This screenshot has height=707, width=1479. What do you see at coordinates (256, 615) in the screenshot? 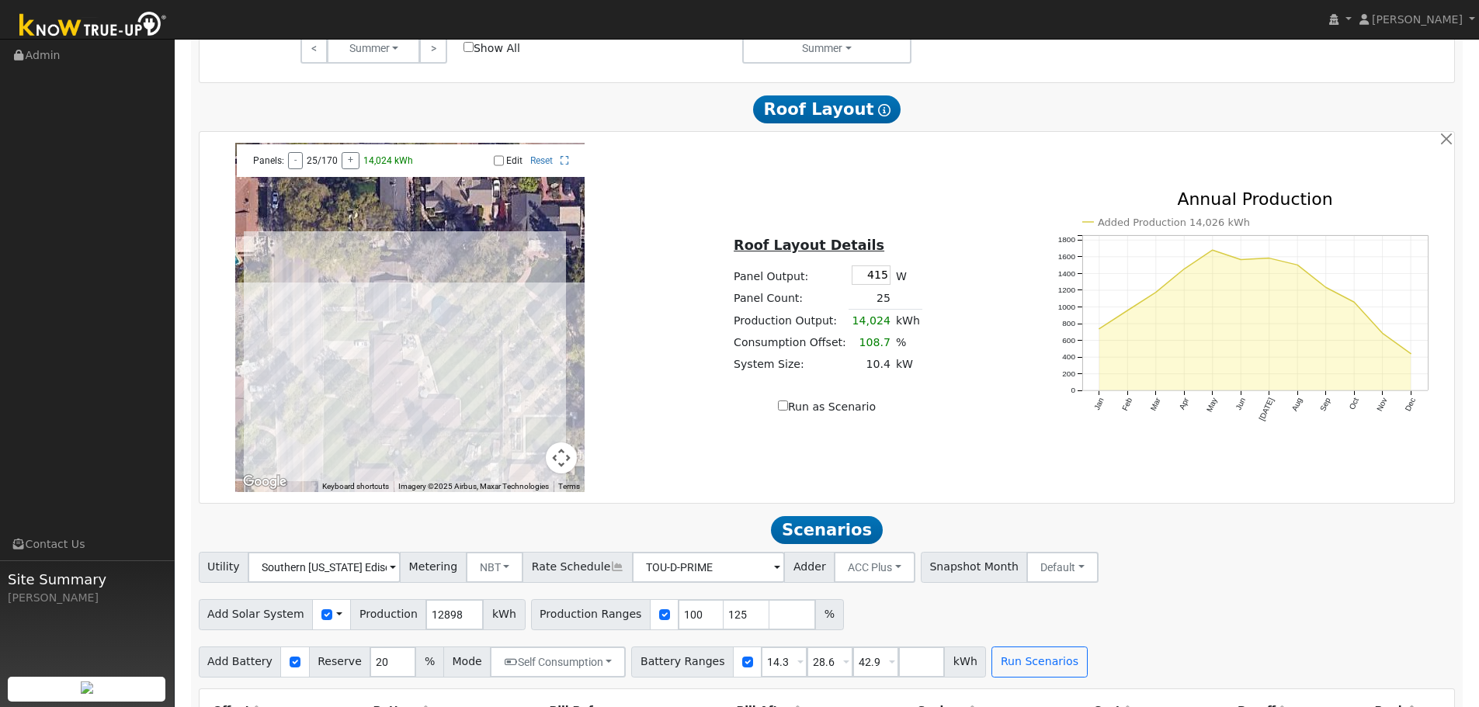
I see `span: Add Solar System` at bounding box center [256, 615].